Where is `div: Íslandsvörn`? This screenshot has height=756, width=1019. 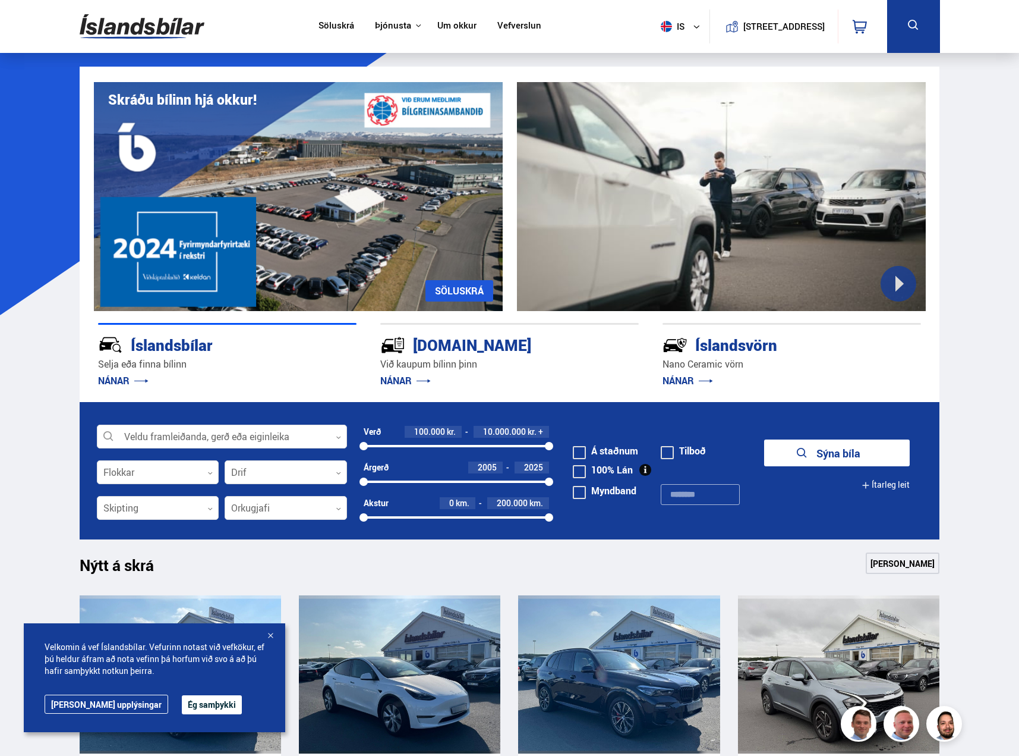 div: Íslandsvörn is located at coordinates (771, 344).